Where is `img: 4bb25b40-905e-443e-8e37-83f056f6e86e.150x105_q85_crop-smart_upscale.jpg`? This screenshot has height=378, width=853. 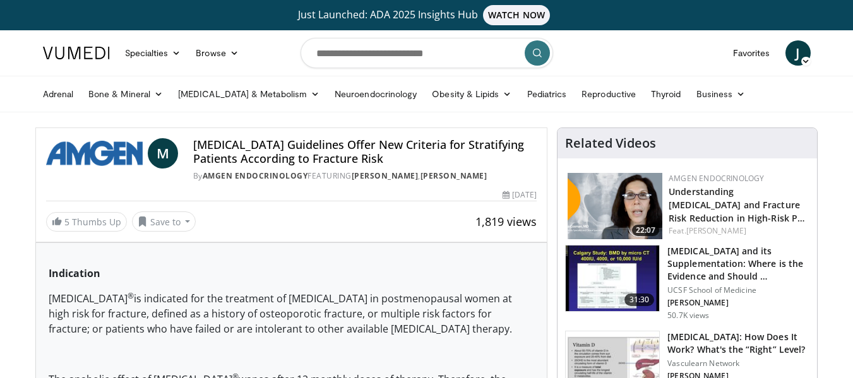 img: 4bb25b40-905e-443e-8e37-83f056f6e86e.150x105_q85_crop-smart_upscale.jpg is located at coordinates (612, 278).